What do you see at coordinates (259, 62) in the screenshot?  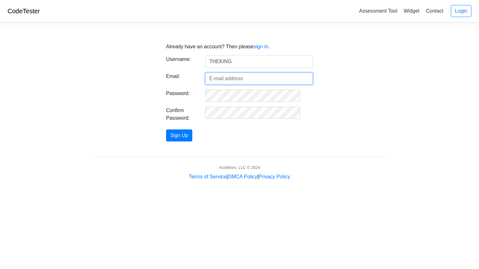 I see `input: Username` at bounding box center [259, 62].